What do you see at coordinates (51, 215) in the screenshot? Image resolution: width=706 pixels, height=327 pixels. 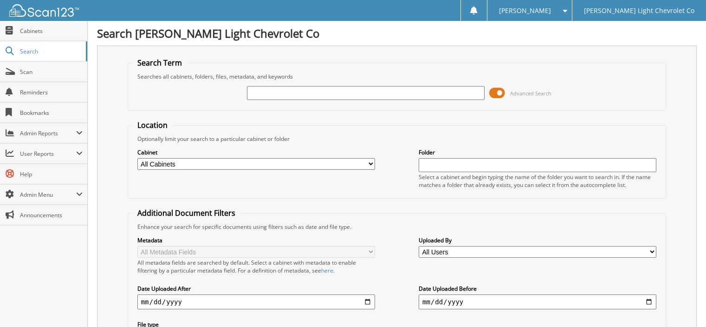 I see `span: Announcements` at bounding box center [51, 215].